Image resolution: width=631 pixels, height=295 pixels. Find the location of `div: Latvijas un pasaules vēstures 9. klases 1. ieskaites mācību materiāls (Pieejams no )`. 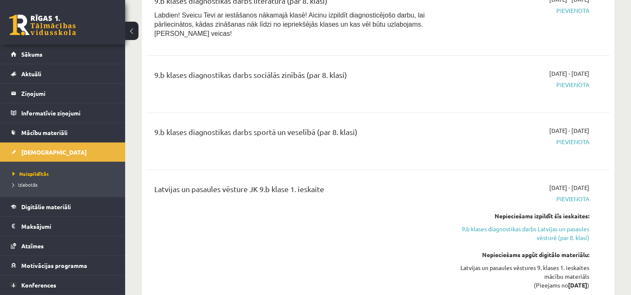

div: Latvijas un pasaules vēstures 9. klases 1. ieskaites mācību materiāls (Pieejams no ) is located at coordinates (521, 276).